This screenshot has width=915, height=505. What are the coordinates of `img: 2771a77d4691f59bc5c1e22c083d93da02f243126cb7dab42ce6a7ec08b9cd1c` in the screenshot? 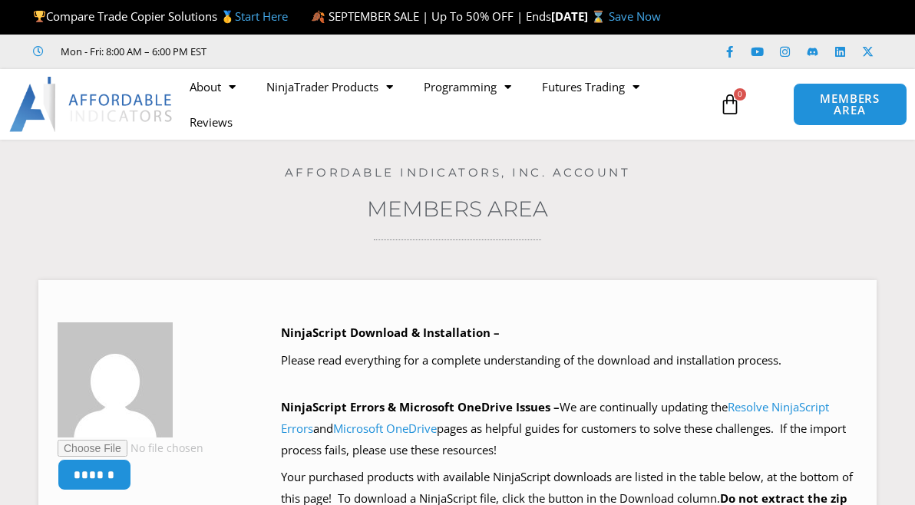 It's located at (115, 380).